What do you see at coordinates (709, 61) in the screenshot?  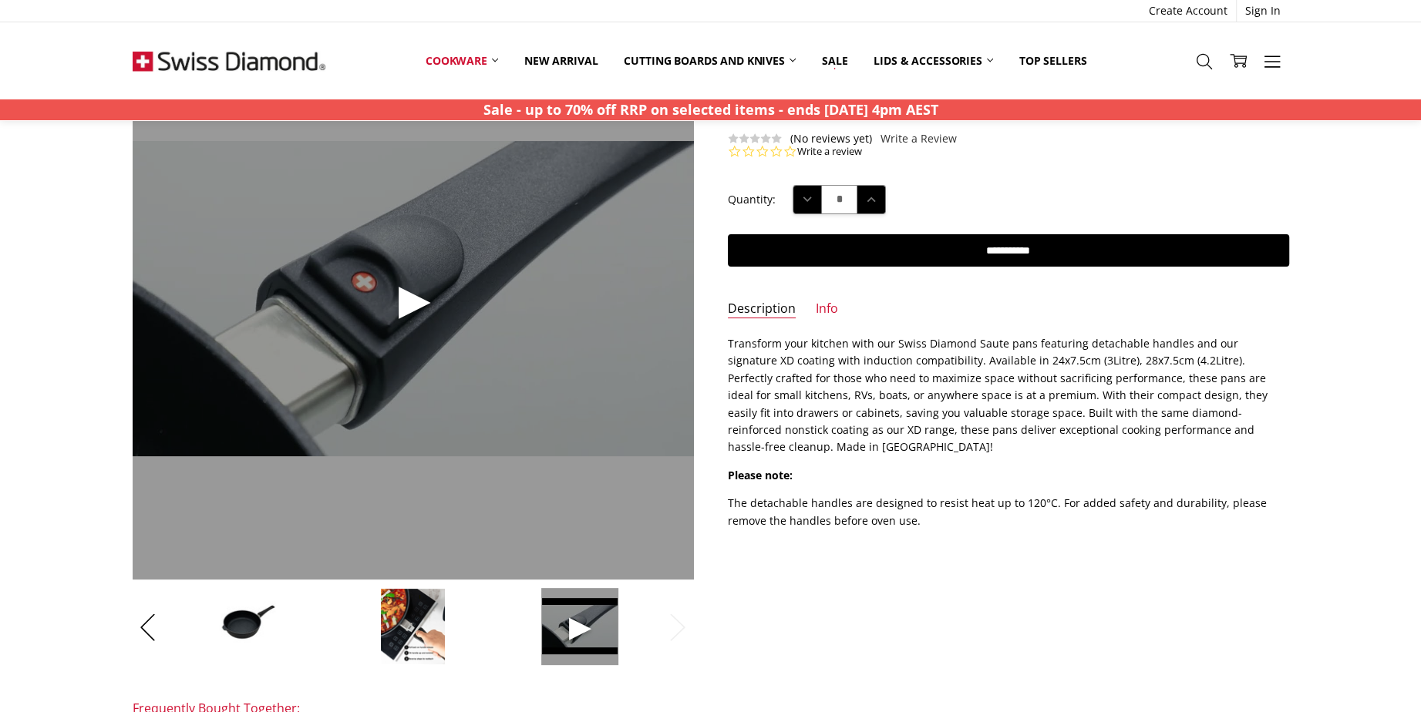 I see `a: Cutting boards and knives` at bounding box center [709, 61].